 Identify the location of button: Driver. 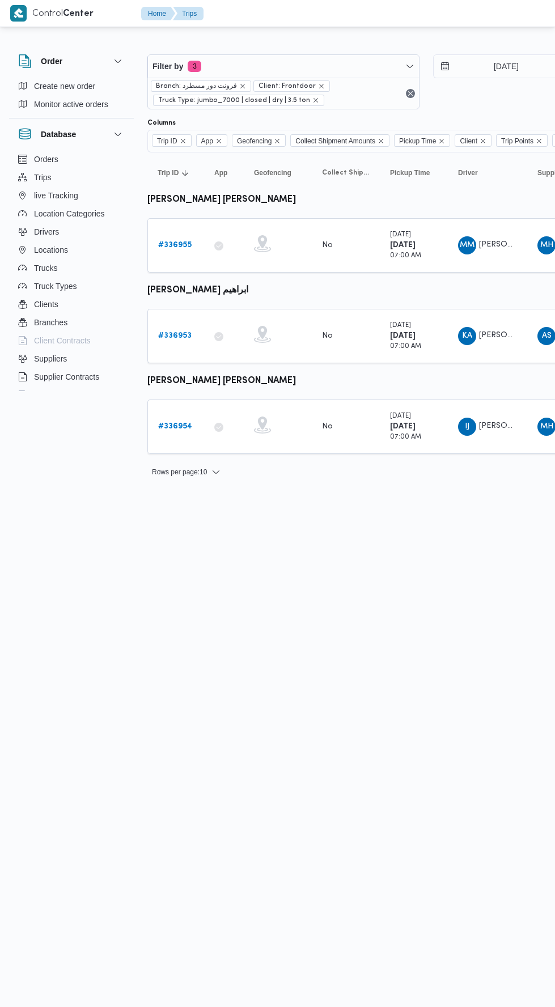
(487, 173).